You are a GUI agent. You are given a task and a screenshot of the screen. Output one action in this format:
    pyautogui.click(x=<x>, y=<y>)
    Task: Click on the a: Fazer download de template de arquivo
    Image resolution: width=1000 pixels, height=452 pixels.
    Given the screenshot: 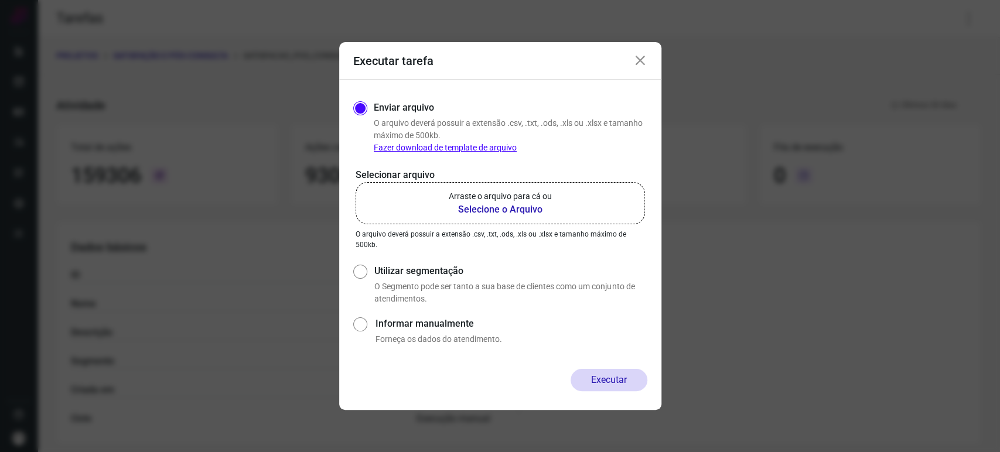 What is the action you would take?
    pyautogui.click(x=445, y=148)
    